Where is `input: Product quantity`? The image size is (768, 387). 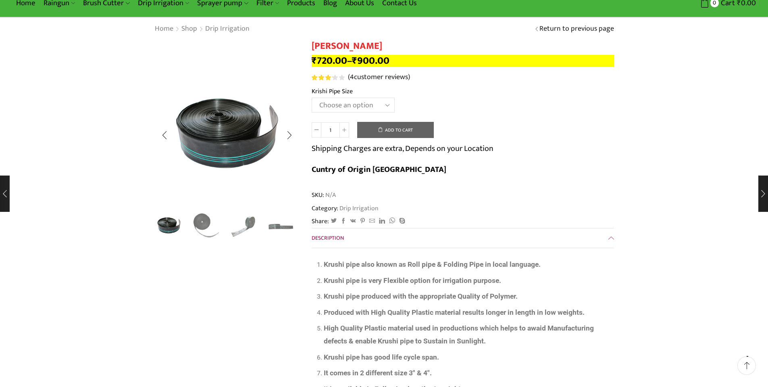 input: Product quantity is located at coordinates (330, 130).